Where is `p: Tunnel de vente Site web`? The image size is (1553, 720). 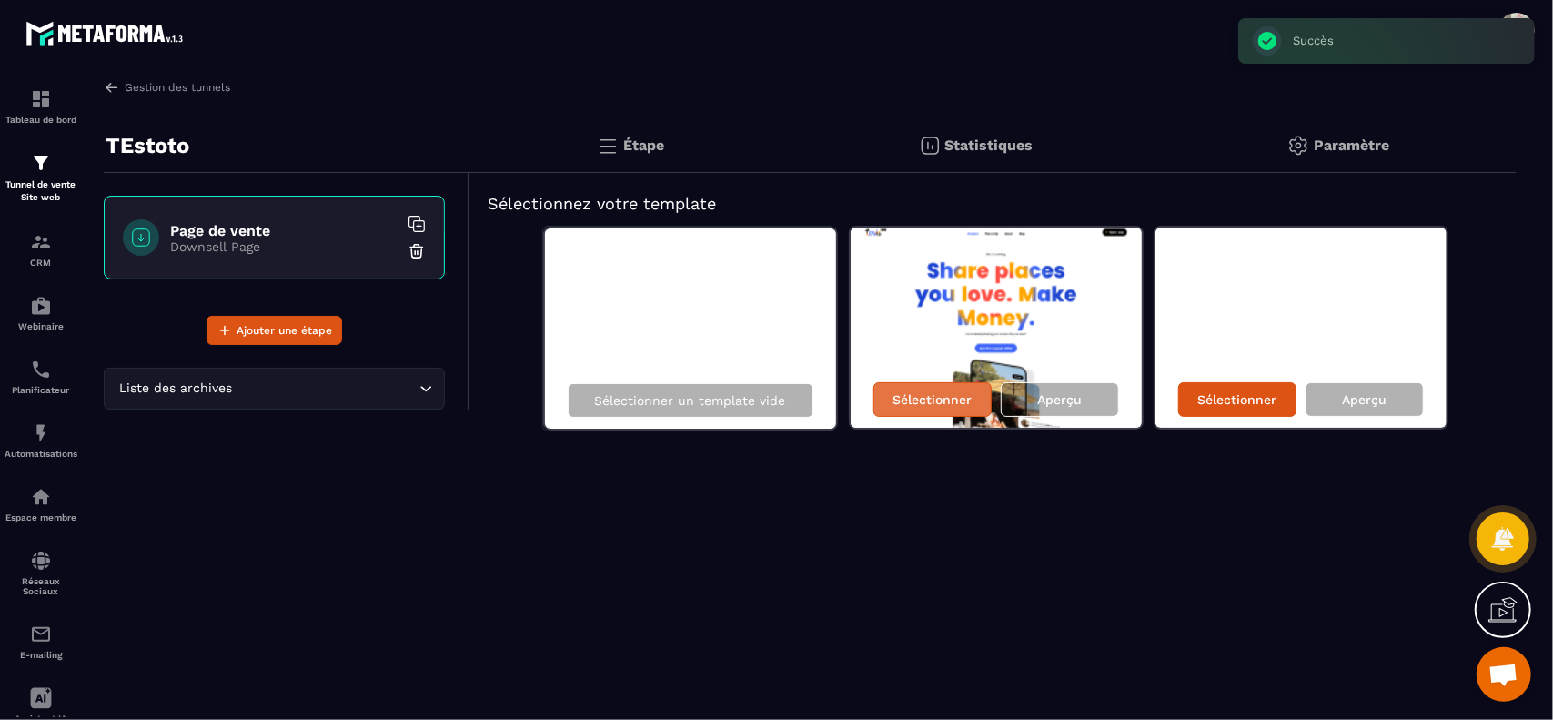
p: Tunnel de vente Site web is located at coordinates (41, 191).